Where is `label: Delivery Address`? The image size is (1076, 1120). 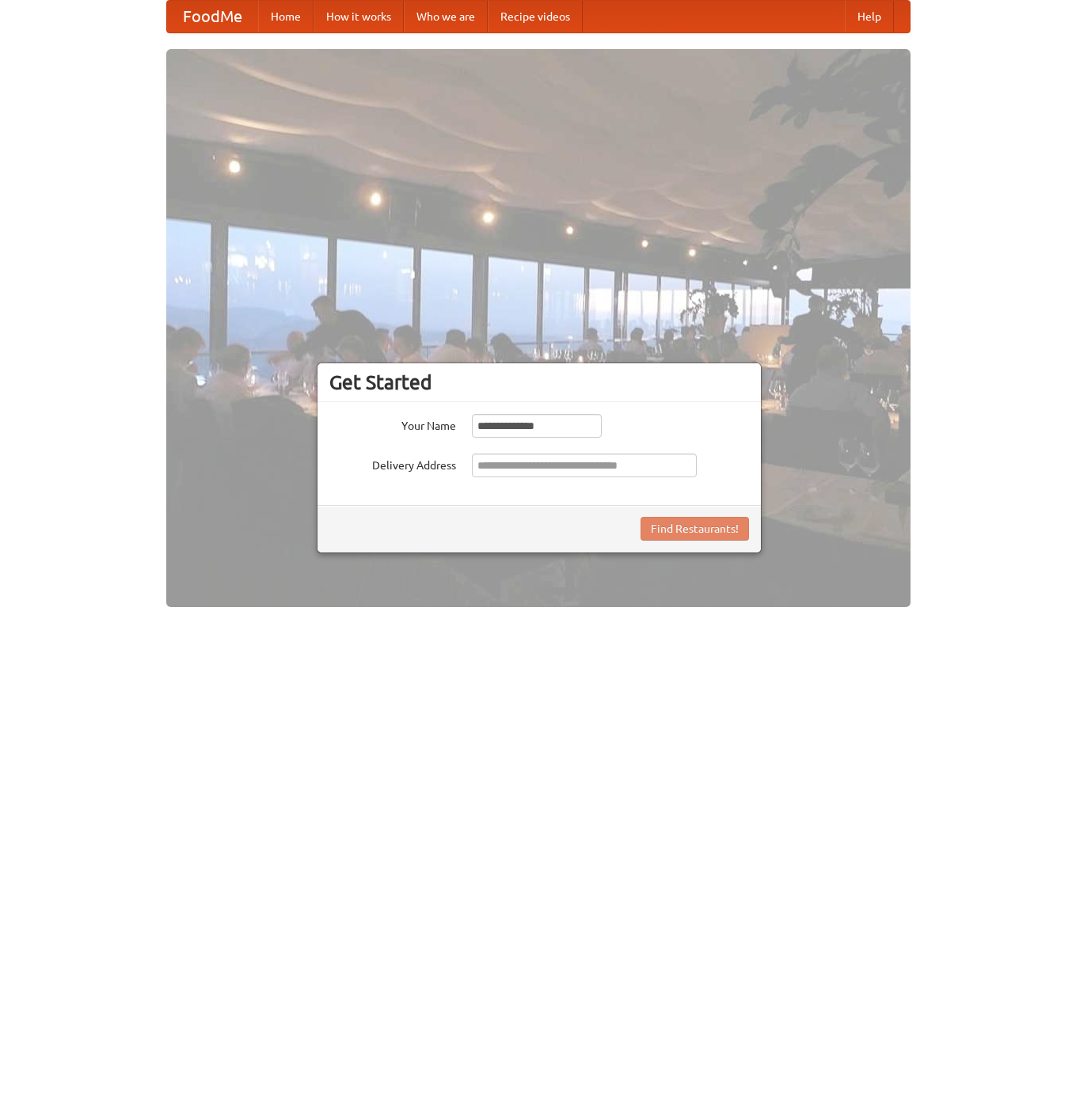 label: Delivery Address is located at coordinates (393, 463).